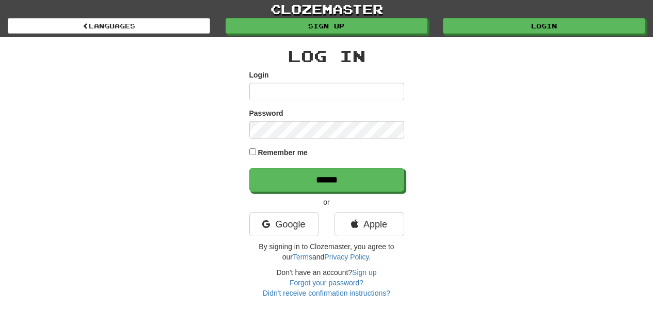 The image size is (653, 321). Describe the element at coordinates (282, 152) in the screenshot. I see `label: Remember me` at that location.